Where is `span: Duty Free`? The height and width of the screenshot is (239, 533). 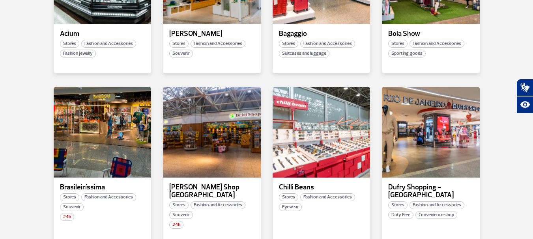 span: Duty Free is located at coordinates (400, 215).